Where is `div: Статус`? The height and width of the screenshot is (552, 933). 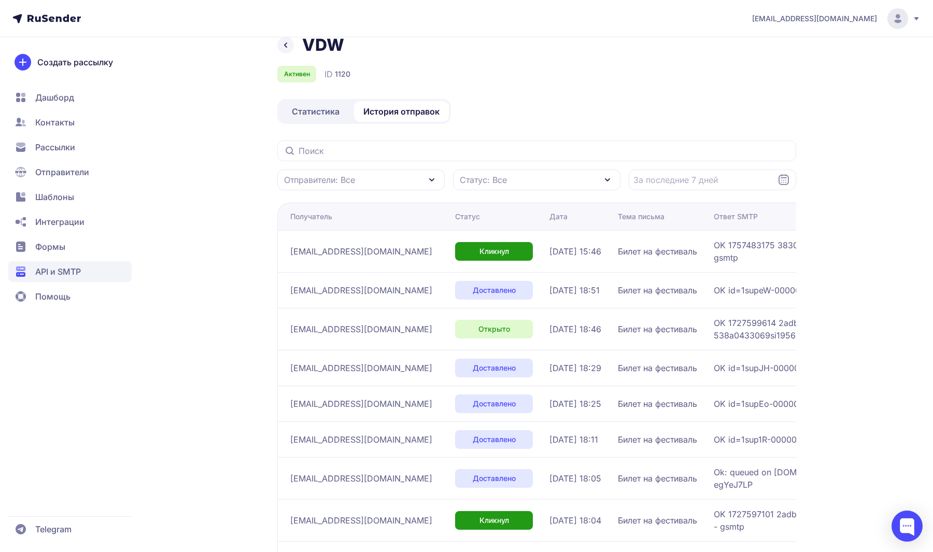
div: Статус is located at coordinates (467, 217).